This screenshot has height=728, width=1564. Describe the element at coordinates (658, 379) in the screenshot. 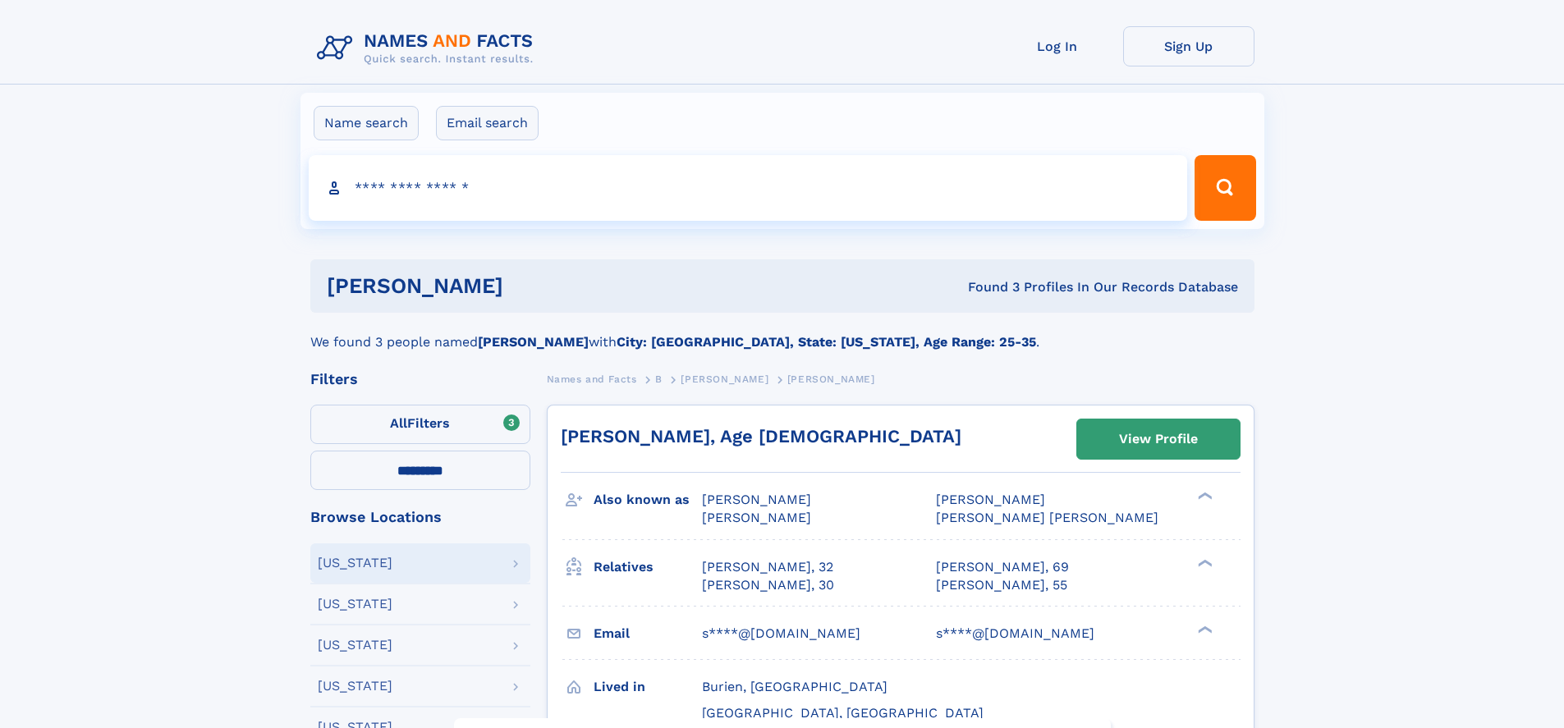

I see `span: B` at that location.